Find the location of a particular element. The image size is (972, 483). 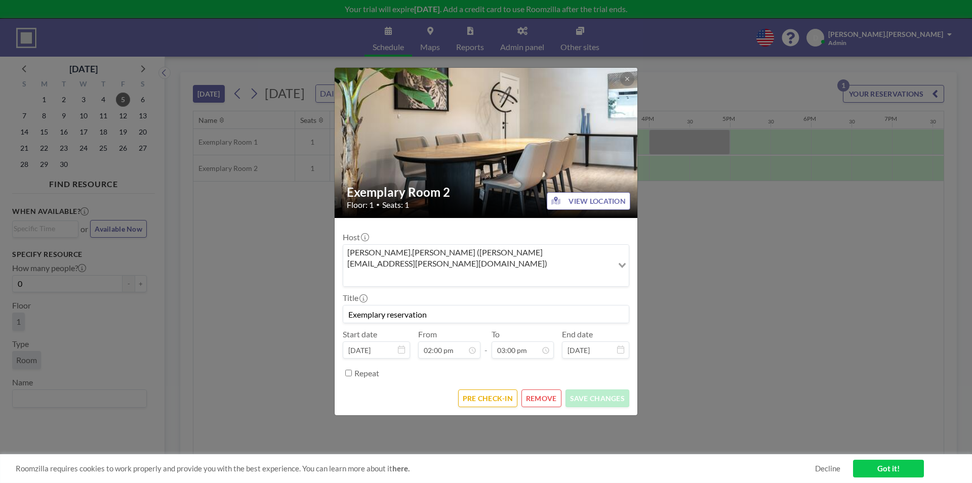

button: SAVE CHANGES is located at coordinates (597, 398).